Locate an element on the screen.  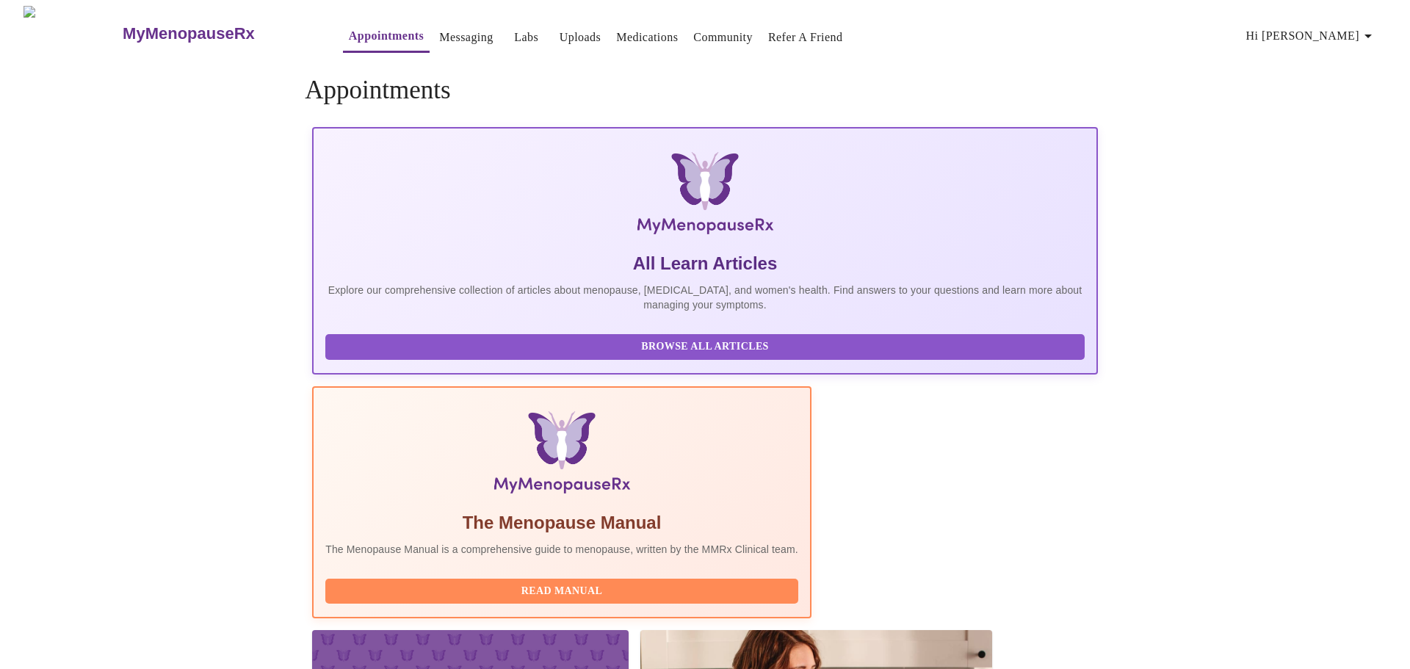
button: Browse All Articles is located at coordinates (705, 347).